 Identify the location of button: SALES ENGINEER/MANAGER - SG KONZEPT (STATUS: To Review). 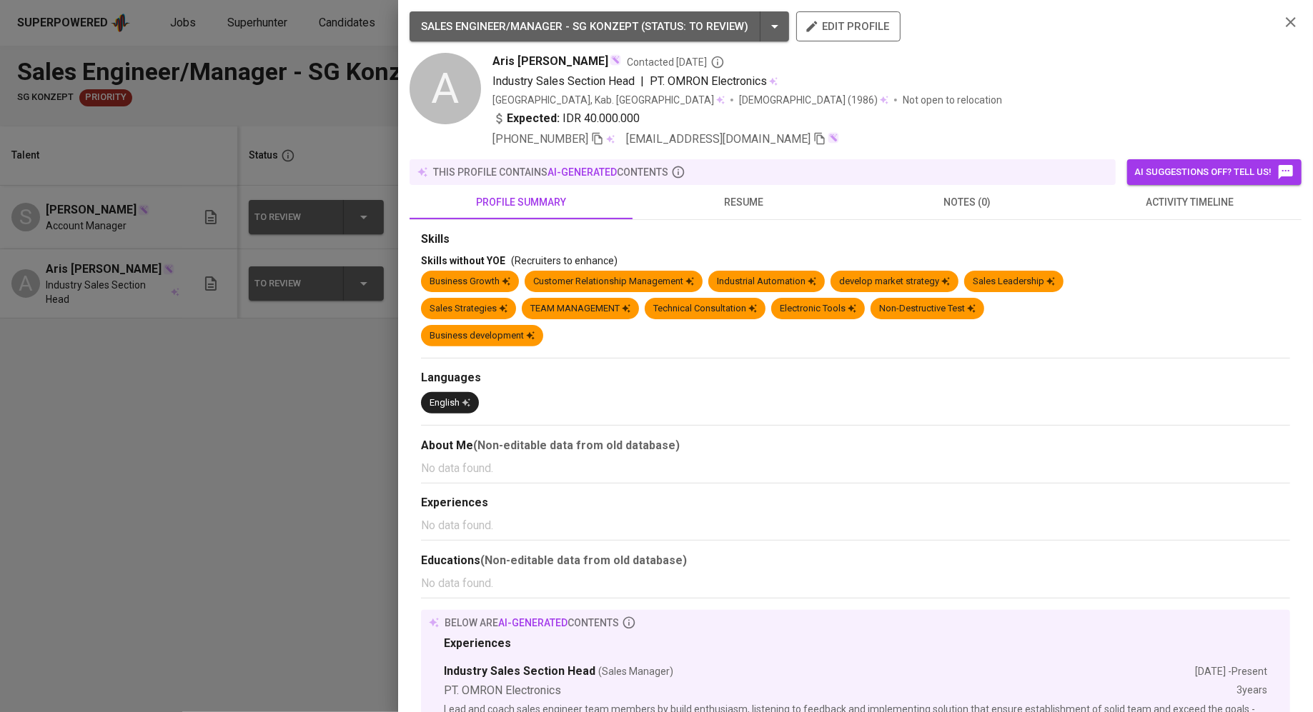
(599, 26).